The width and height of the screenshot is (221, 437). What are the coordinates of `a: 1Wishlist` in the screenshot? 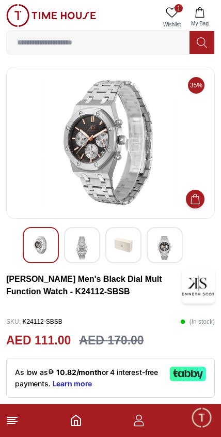 It's located at (172, 17).